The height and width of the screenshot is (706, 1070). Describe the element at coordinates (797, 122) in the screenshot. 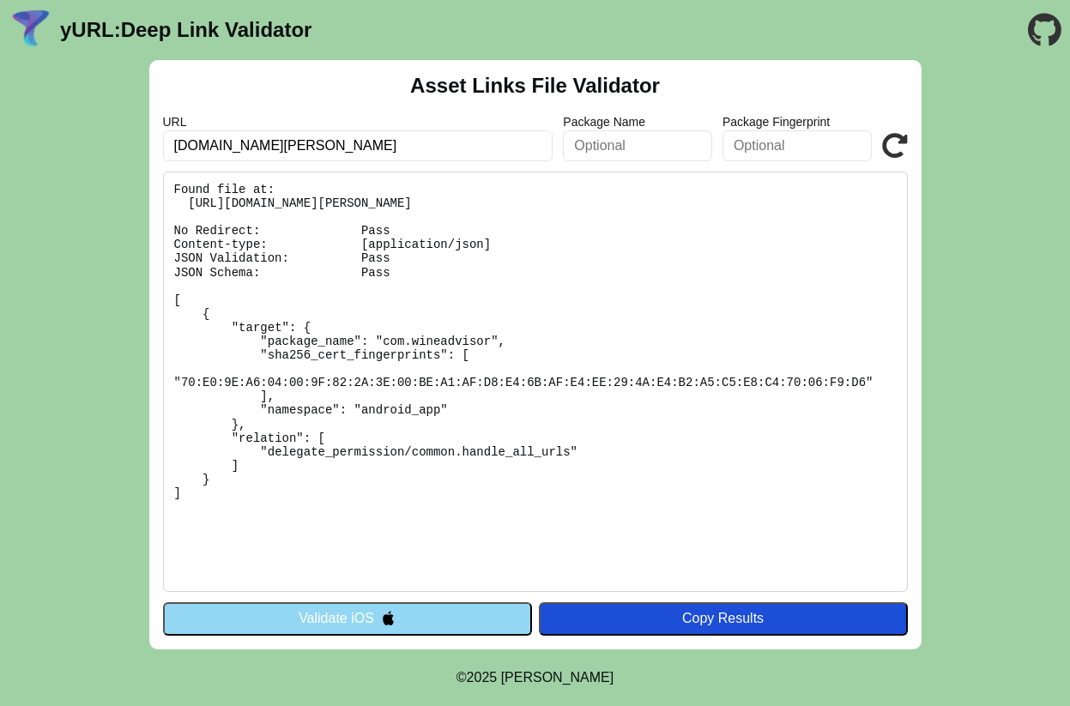

I see `label: Package Fingerprint` at that location.